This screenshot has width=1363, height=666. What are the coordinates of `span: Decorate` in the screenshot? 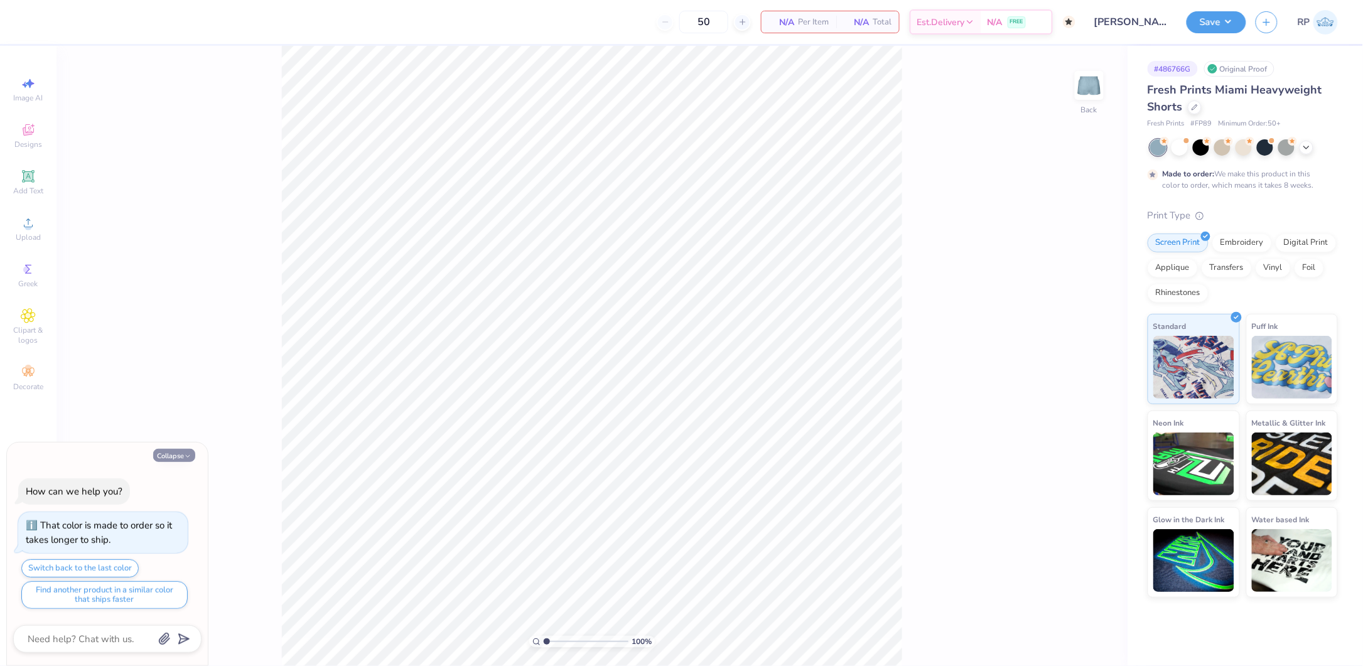 It's located at (28, 387).